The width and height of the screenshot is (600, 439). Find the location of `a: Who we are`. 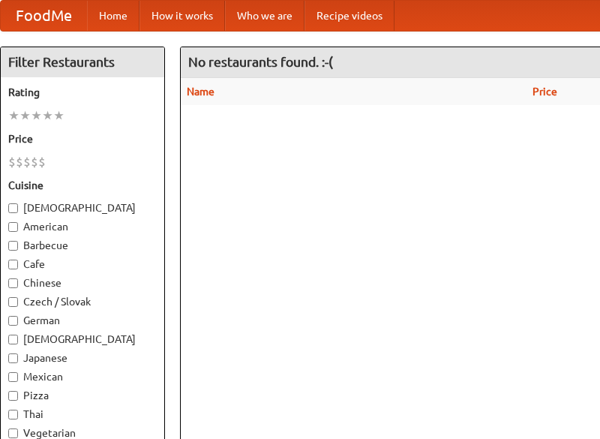

a: Who we are is located at coordinates (265, 16).